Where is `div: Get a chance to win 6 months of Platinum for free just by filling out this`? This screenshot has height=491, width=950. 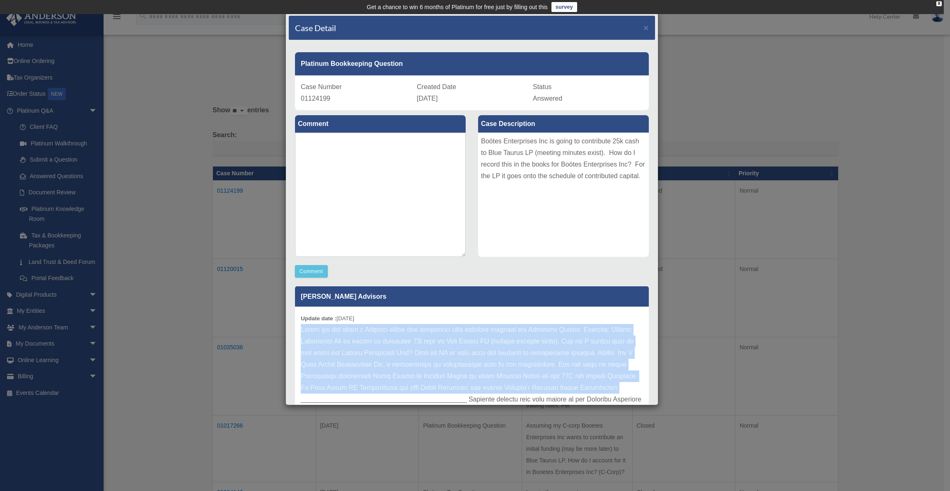
div: Get a chance to win 6 months of Platinum for free just by filling out this is located at coordinates (457, 7).